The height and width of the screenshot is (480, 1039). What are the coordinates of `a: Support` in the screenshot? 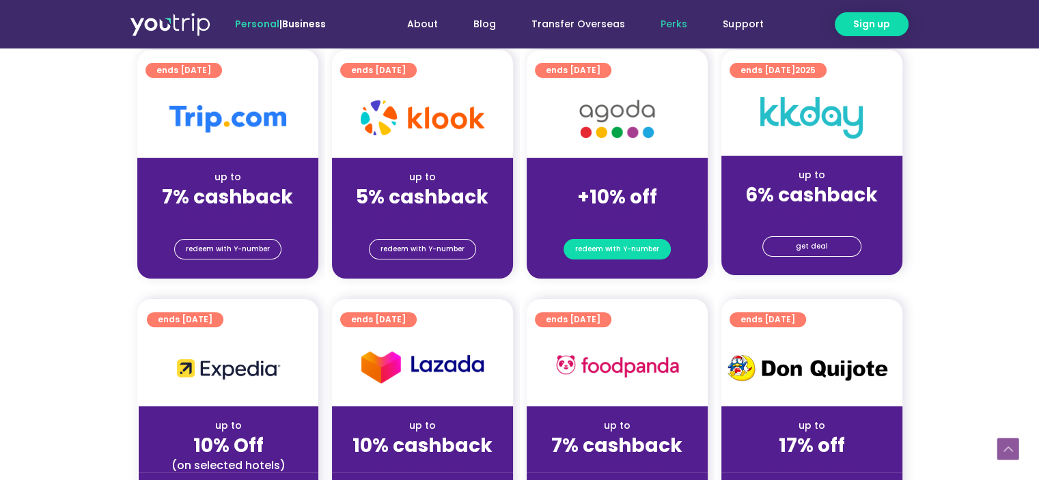 It's located at (743, 24).